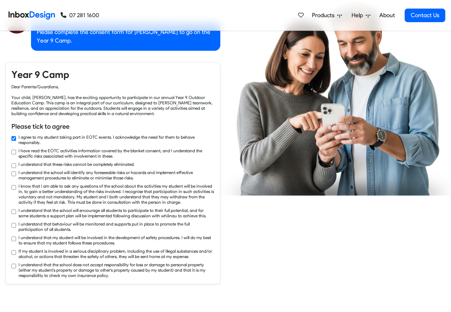  What do you see at coordinates (116, 226) in the screenshot?
I see `label: I understand that behaviour will be monitored and supports put in place to promote the full parti...` at bounding box center [116, 226].